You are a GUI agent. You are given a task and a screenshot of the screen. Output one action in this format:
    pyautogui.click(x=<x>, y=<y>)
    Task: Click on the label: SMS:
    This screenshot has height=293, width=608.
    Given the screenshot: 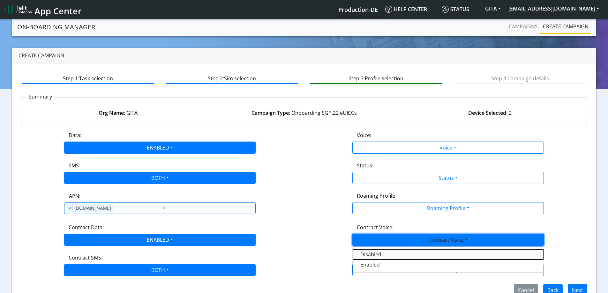 What is the action you would take?
    pyautogui.click(x=74, y=166)
    